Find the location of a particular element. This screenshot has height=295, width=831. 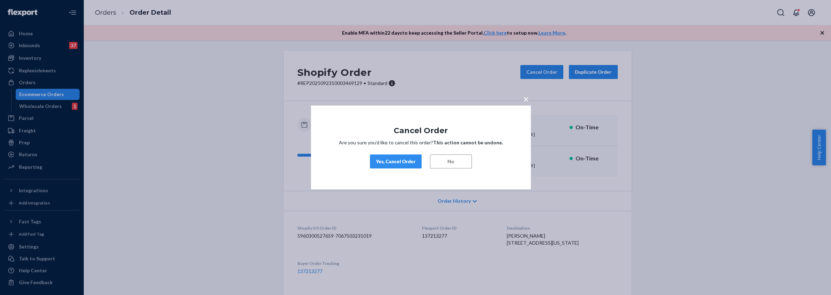

p: Are you sure you’d like to cancel this order? is located at coordinates (421, 142).